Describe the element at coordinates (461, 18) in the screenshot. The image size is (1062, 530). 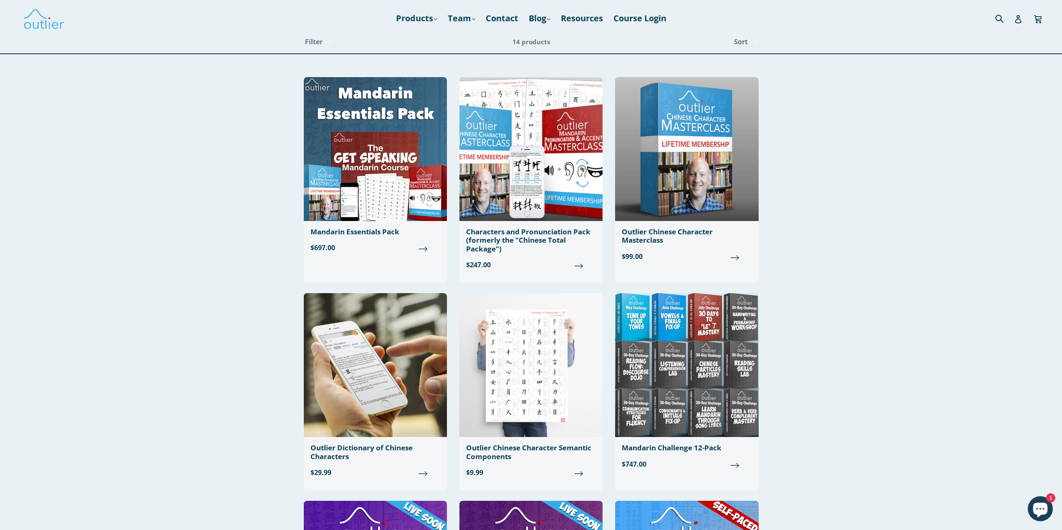
I see `a: Team` at that location.